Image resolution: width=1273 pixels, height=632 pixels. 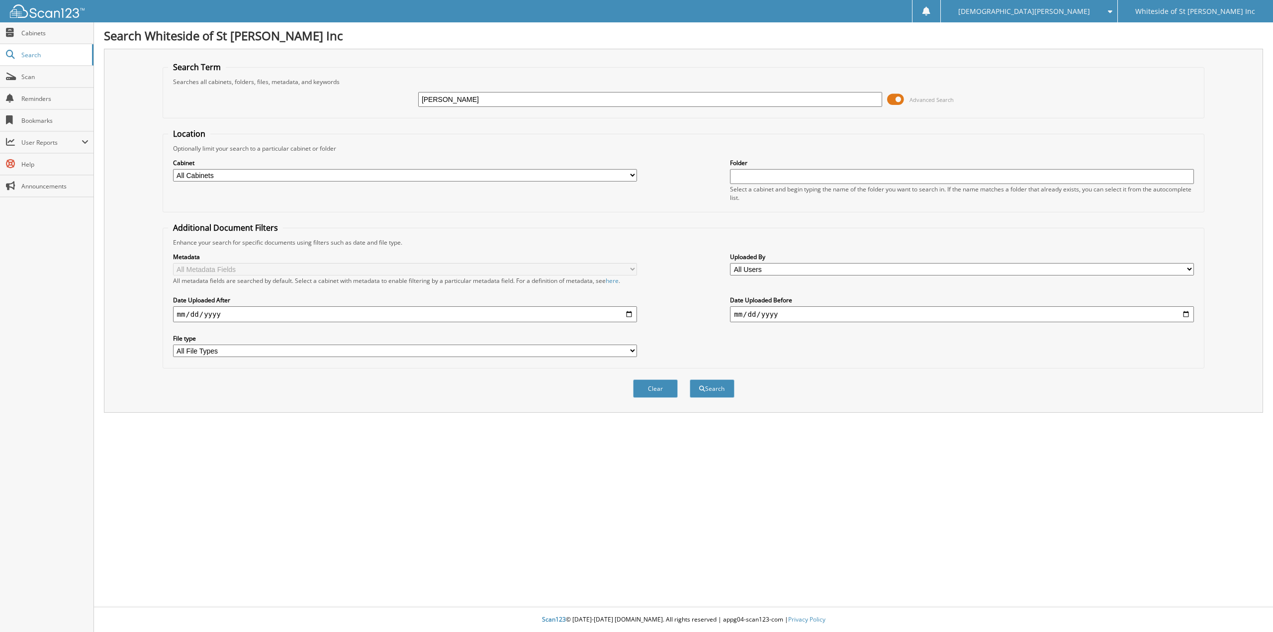 What do you see at coordinates (225, 228) in the screenshot?
I see `legend: Additional Document Filters` at bounding box center [225, 228].